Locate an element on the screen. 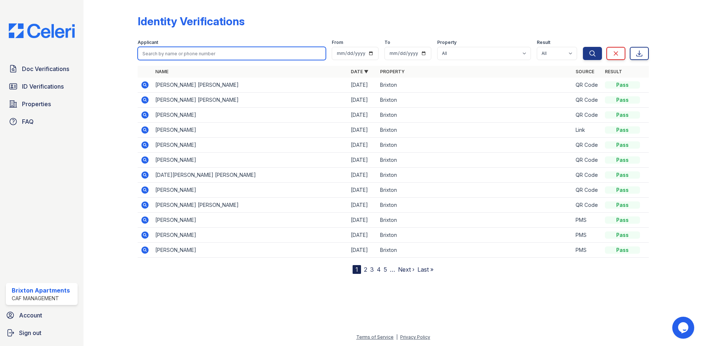 Image resolution: width=703 pixels, height=346 pixels. a: Property is located at coordinates (392, 71).